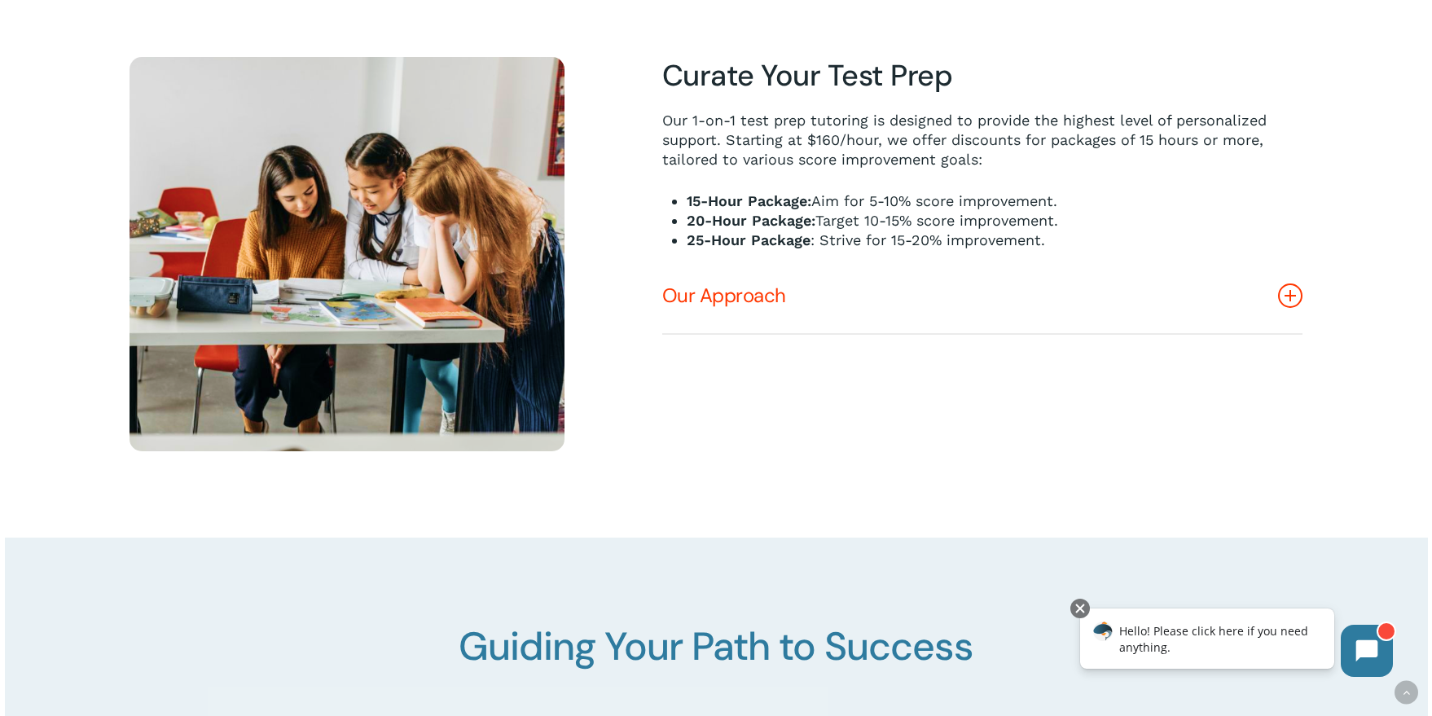  What do you see at coordinates (347, 254) in the screenshot?
I see `img: Happy Students` at bounding box center [347, 254].